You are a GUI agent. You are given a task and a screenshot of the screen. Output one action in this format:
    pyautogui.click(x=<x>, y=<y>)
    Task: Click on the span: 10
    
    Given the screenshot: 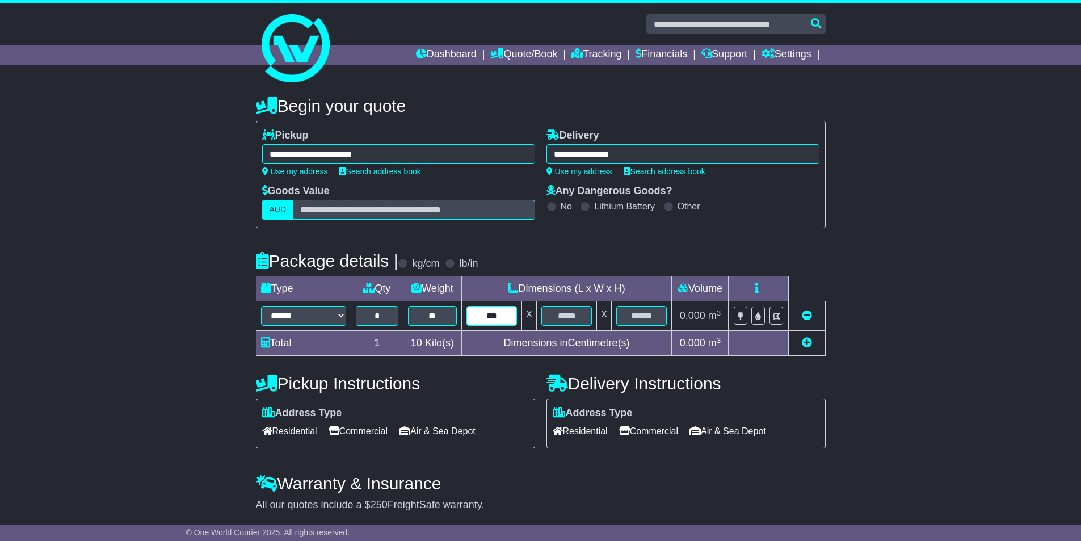 What is the action you would take?
    pyautogui.click(x=416, y=343)
    